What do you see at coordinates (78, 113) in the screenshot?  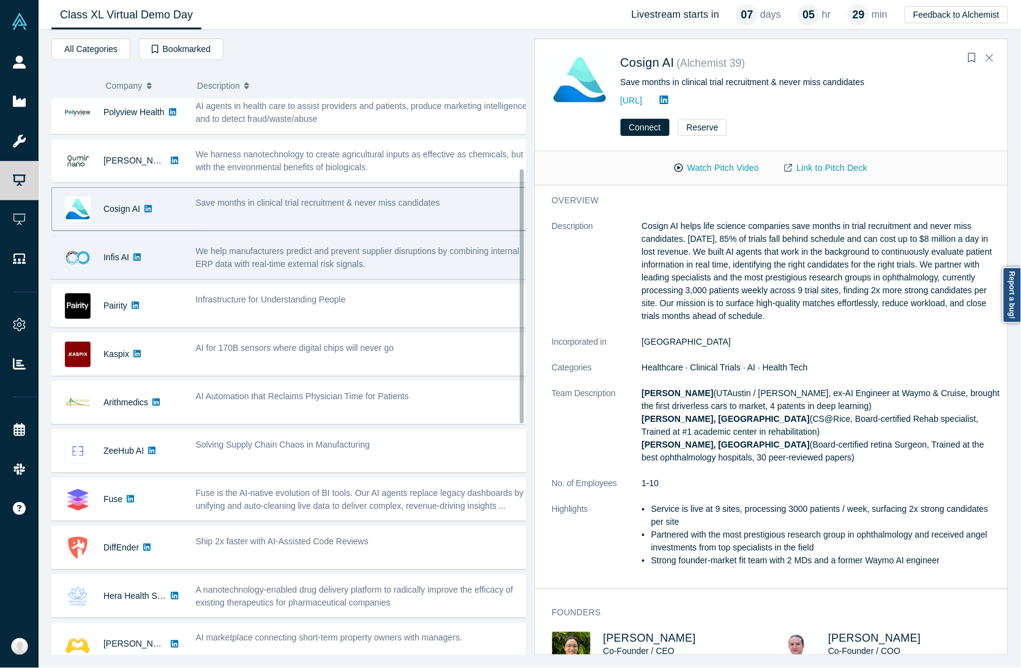 I see `img: Polyview Health's Logo` at bounding box center [78, 113].